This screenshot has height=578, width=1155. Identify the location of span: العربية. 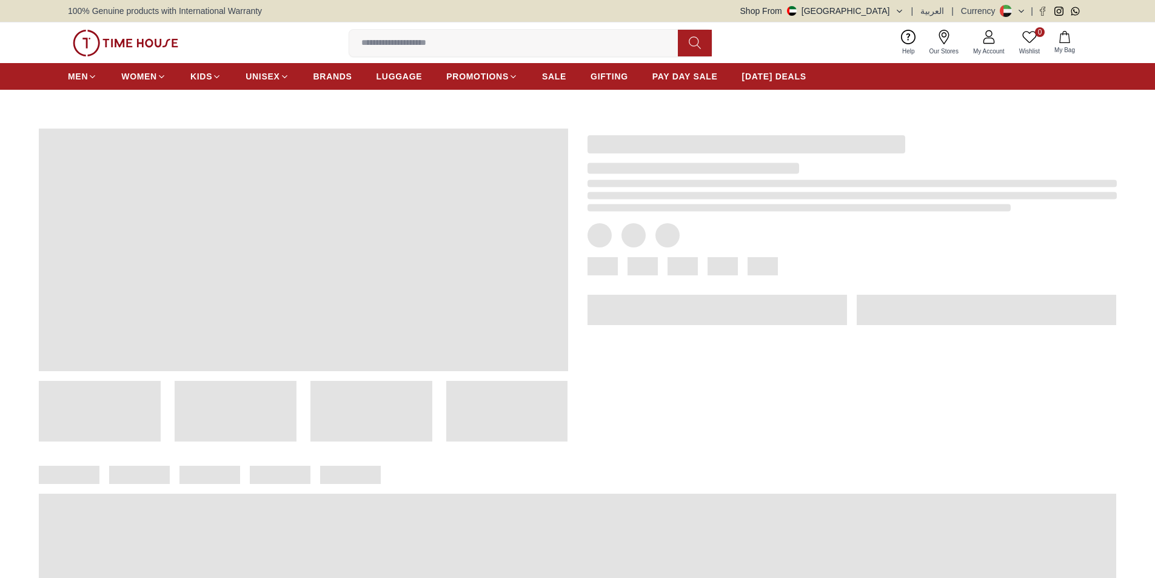
(932, 11).